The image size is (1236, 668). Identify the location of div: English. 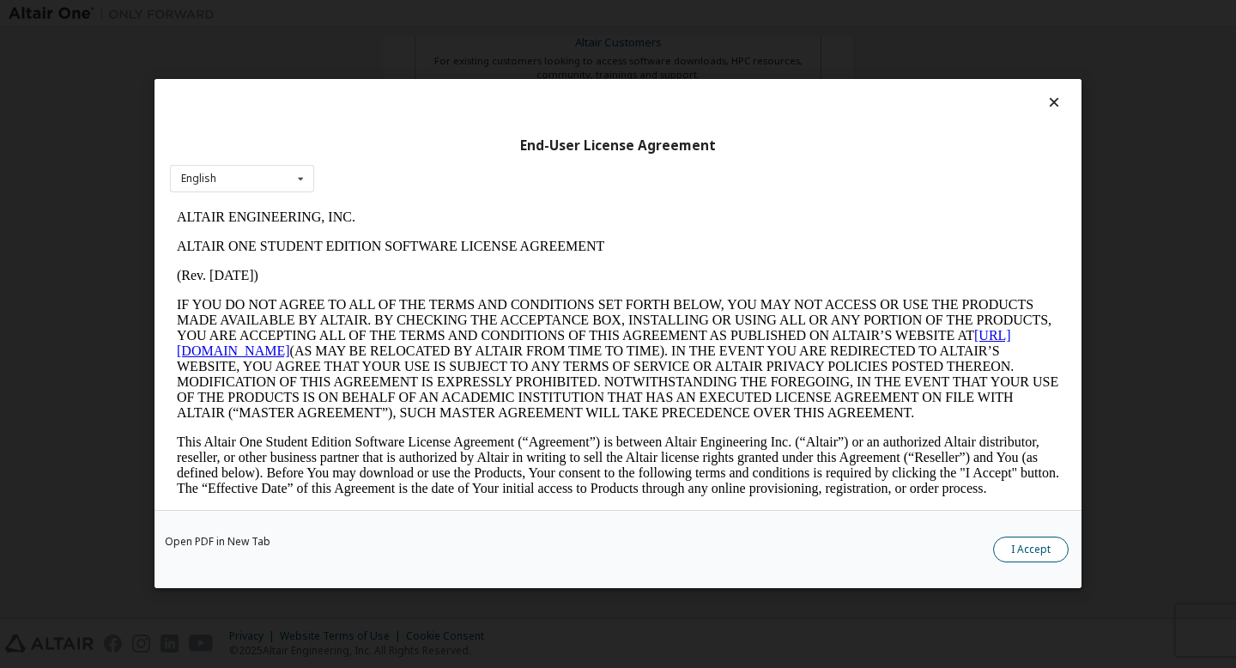
(198, 179).